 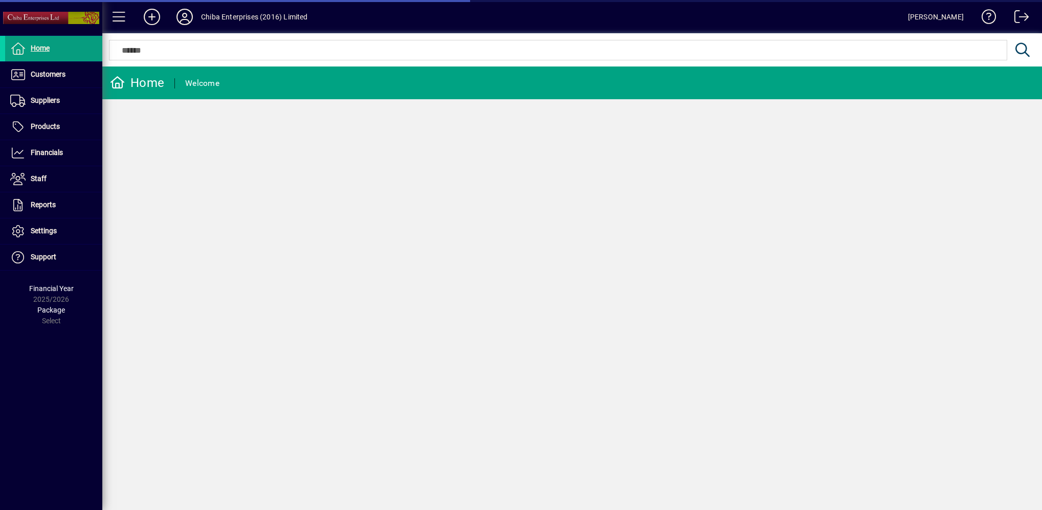 What do you see at coordinates (54, 231) in the screenshot?
I see `a: Settings` at bounding box center [54, 231].